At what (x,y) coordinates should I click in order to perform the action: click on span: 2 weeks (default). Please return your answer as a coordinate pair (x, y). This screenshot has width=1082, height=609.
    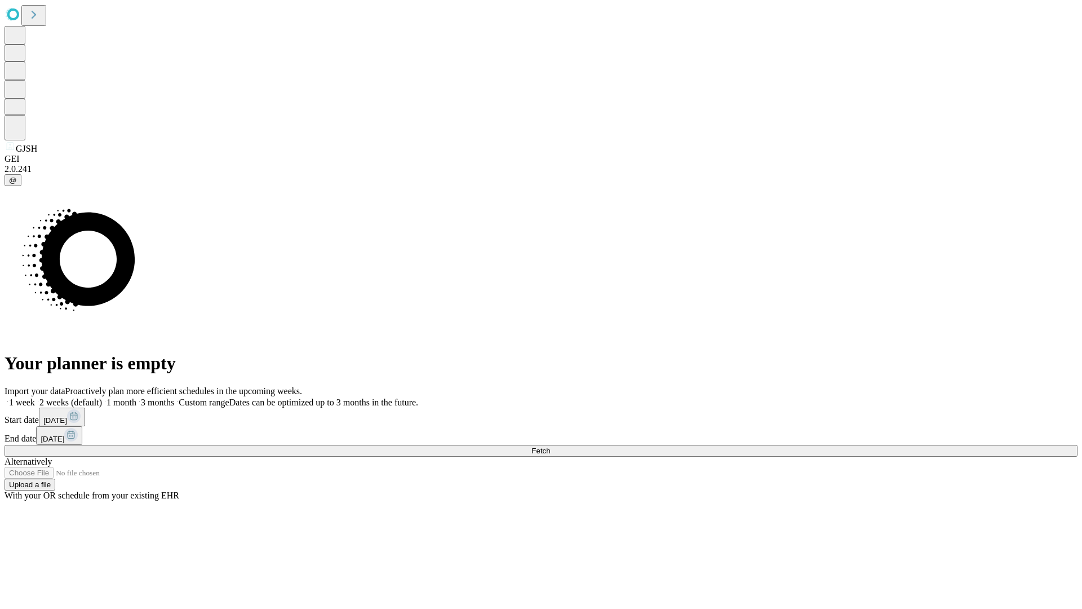
    Looking at the image, I should click on (70, 402).